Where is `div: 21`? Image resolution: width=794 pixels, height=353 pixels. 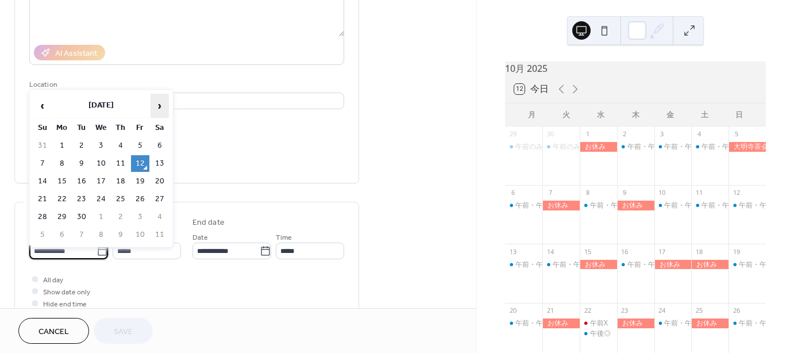
div: 21 is located at coordinates (550, 310).